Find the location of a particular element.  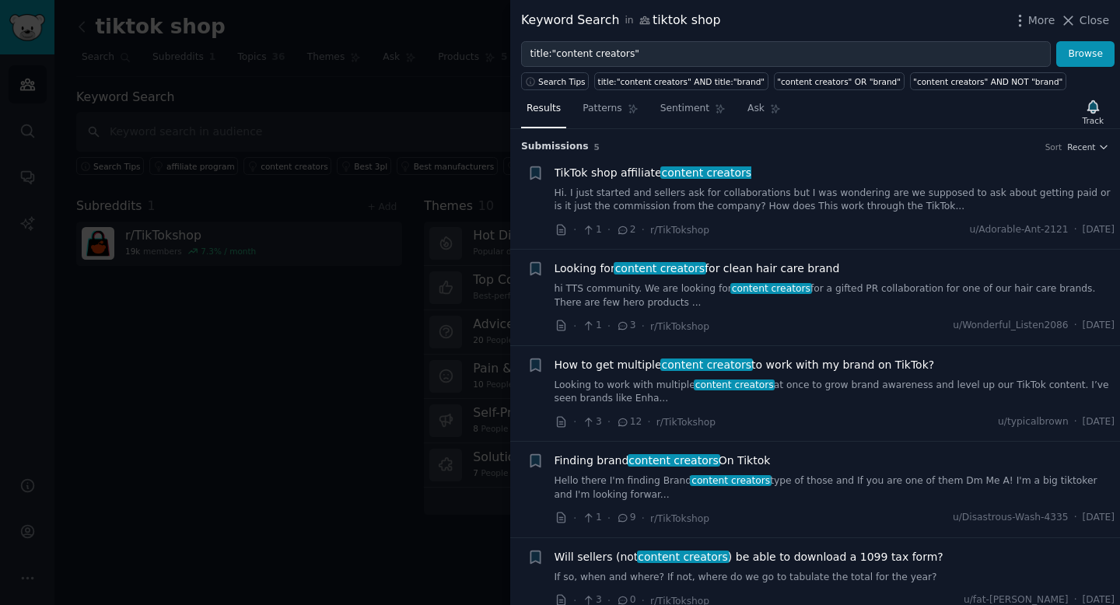

span: TikTok shop affiliate is located at coordinates (653, 173).